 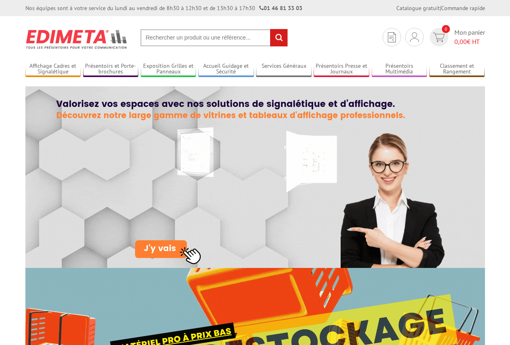 I want to click on a: Commande rapide, so click(x=463, y=8).